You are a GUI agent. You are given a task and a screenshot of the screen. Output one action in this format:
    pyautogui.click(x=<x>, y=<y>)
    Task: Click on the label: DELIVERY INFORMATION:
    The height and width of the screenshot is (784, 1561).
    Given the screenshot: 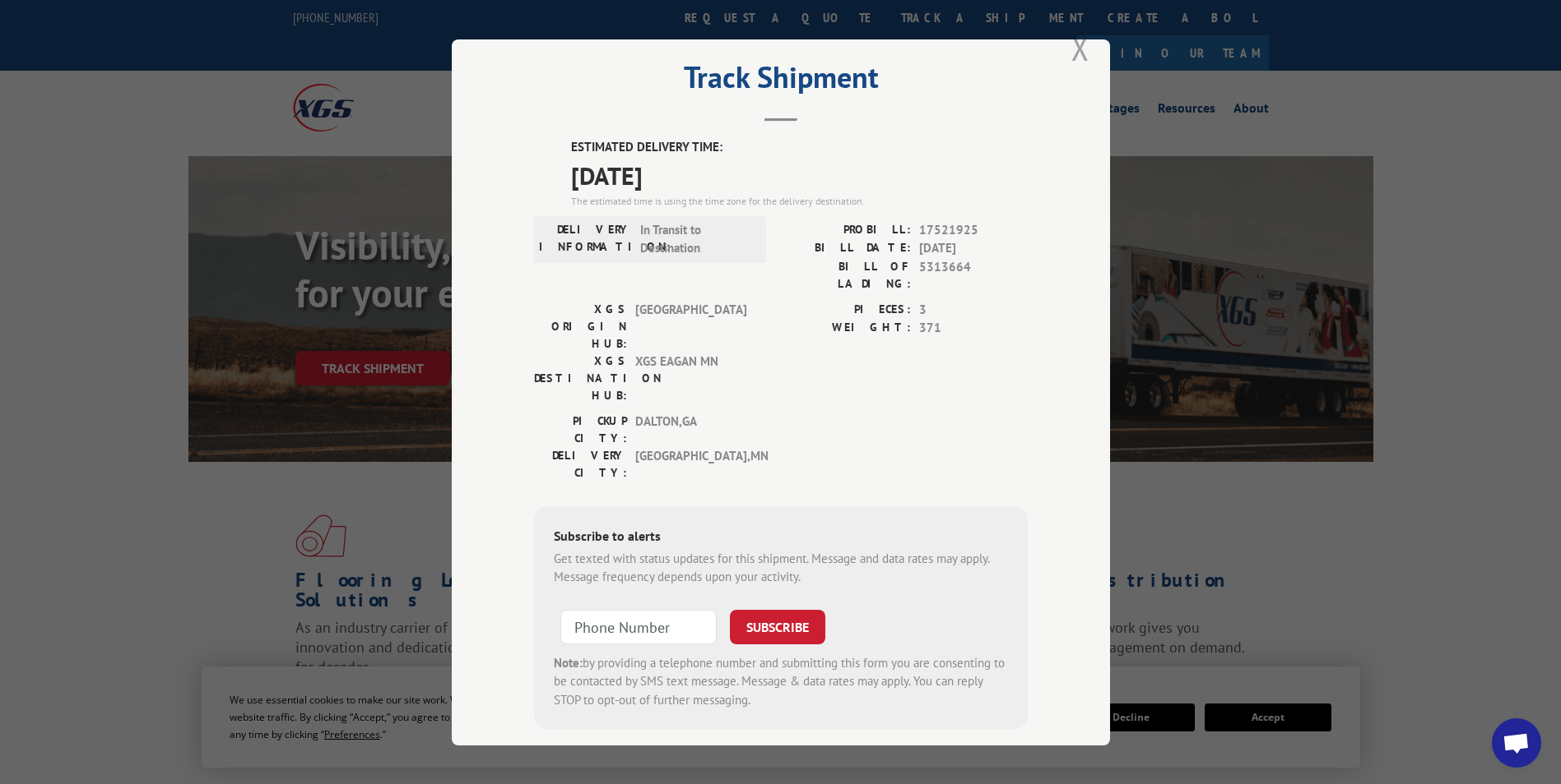 What is the action you would take?
    pyautogui.click(x=585, y=239)
    